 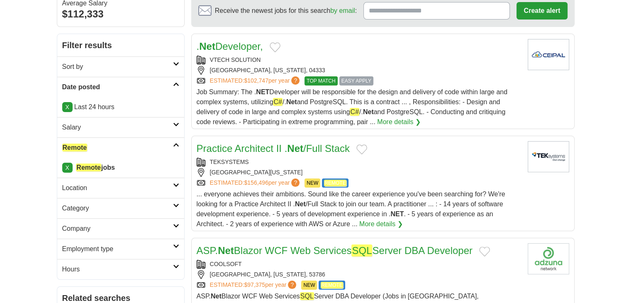 I want to click on p: Last 24 hours, so click(x=121, y=107).